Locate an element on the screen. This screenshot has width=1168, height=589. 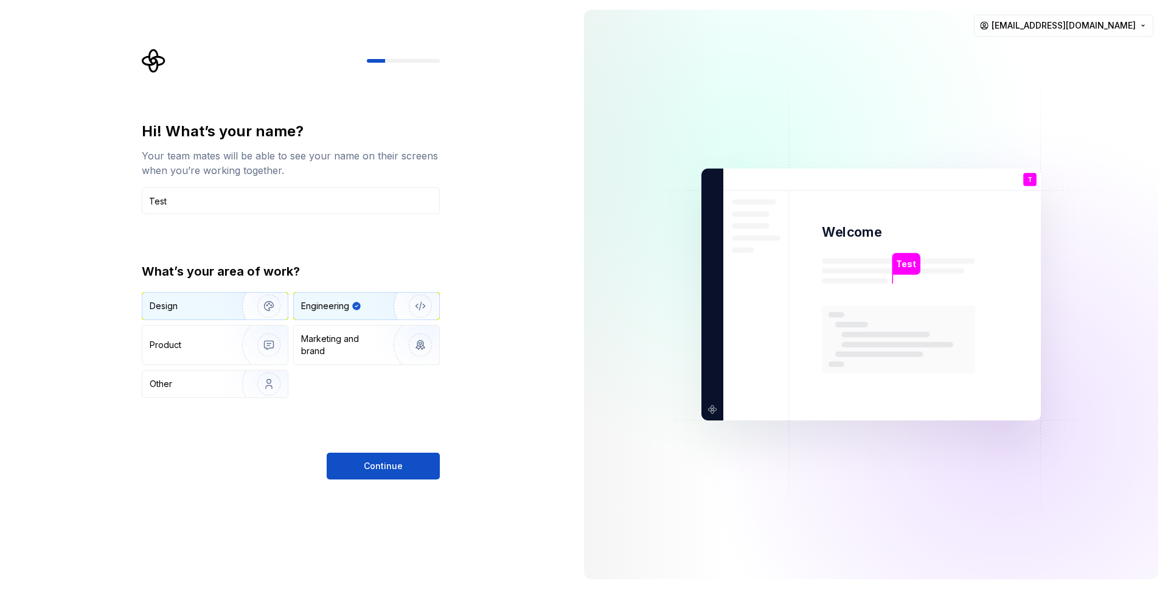
div: Engineering is located at coordinates (325, 306).